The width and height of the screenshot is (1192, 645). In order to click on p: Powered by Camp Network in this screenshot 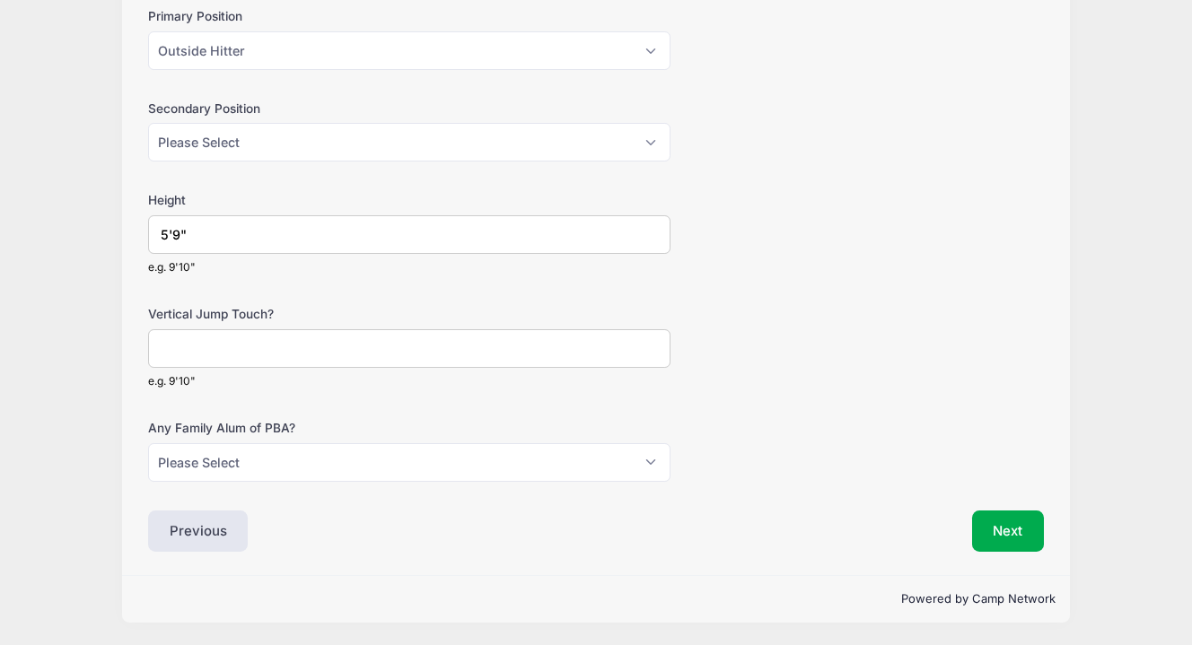, I will do `click(596, 599)`.